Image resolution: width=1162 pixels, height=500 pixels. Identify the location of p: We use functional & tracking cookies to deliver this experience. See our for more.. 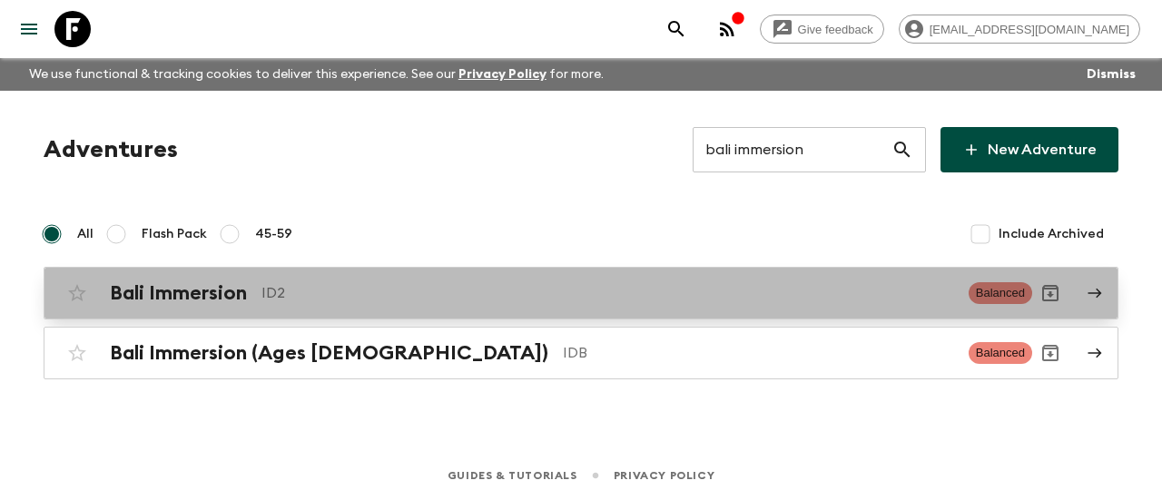
(316, 74).